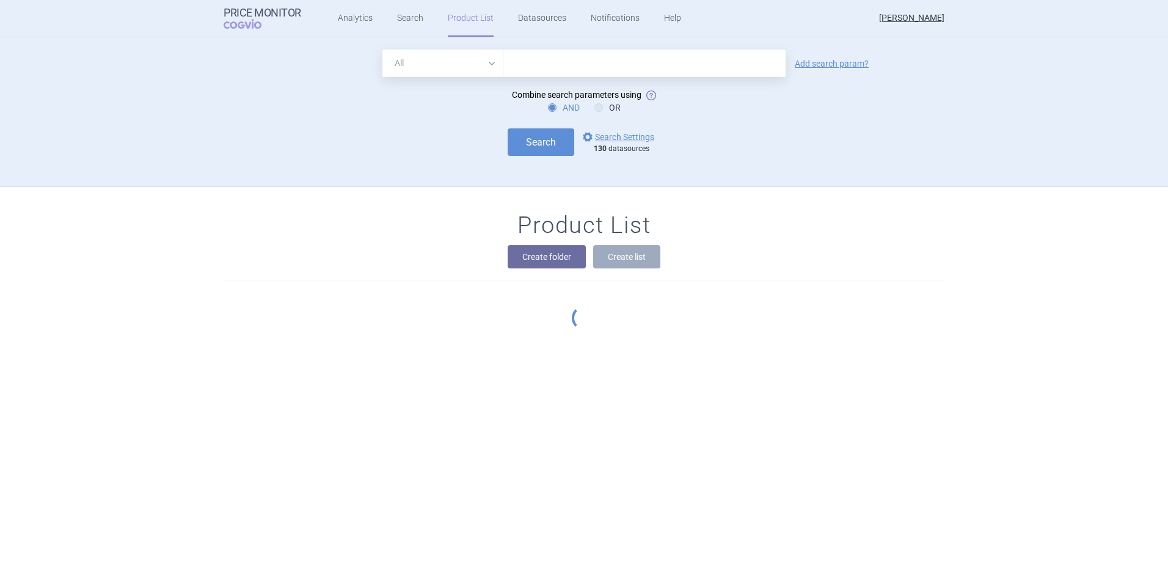 The height and width of the screenshot is (565, 1168). What do you see at coordinates (547, 257) in the screenshot?
I see `button: Create folder` at bounding box center [547, 257].